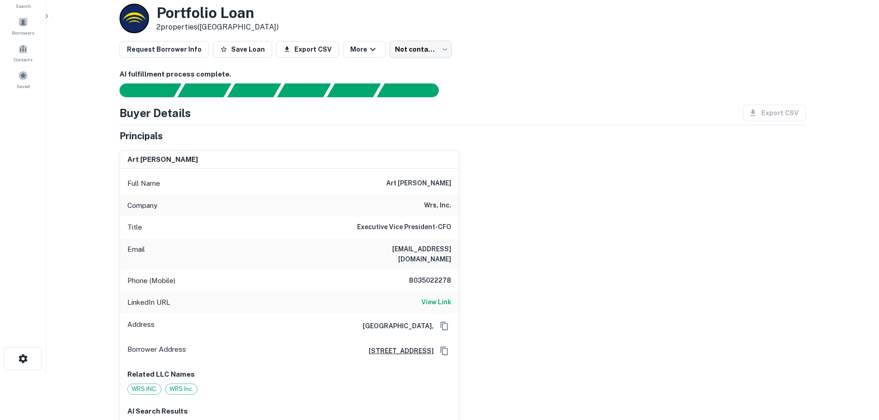  What do you see at coordinates (142, 206) in the screenshot?
I see `p: Company` at bounding box center [142, 206].